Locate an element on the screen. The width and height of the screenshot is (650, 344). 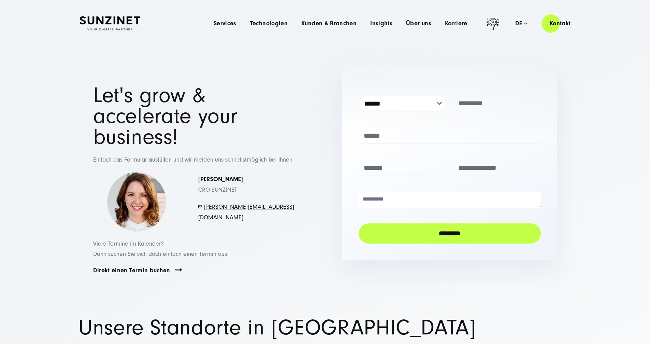
span: Einfach das Formular ausfüllen und wir melden uns schnellstmöglich bei Ihnen. is located at coordinates (193, 159).